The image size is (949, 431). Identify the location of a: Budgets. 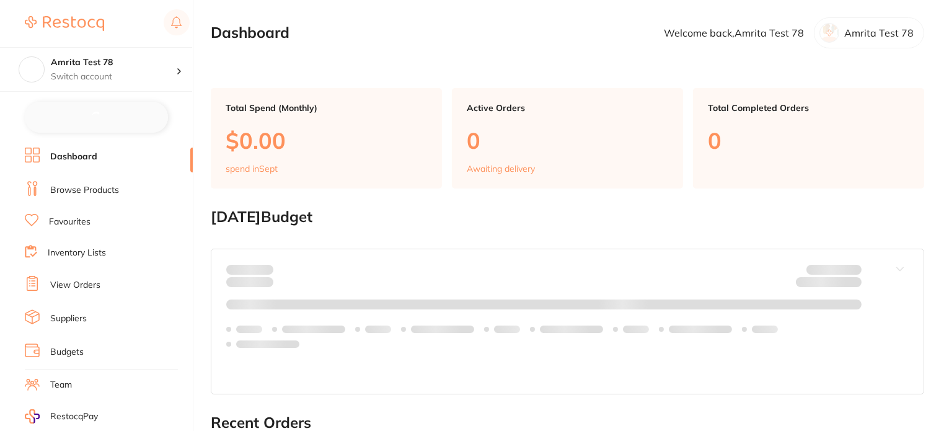
(67, 352).